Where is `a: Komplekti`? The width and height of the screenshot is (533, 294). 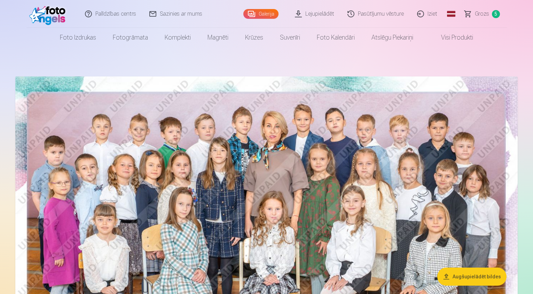
a: Komplekti is located at coordinates (177, 38).